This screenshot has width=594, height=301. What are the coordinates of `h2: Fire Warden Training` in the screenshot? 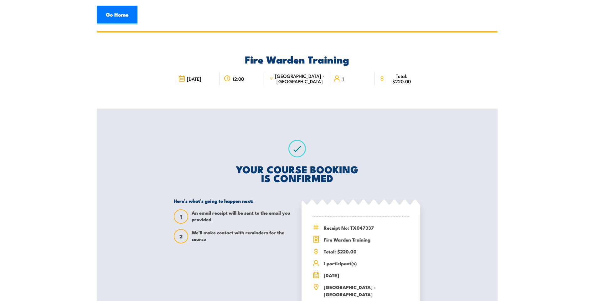 It's located at (297, 59).